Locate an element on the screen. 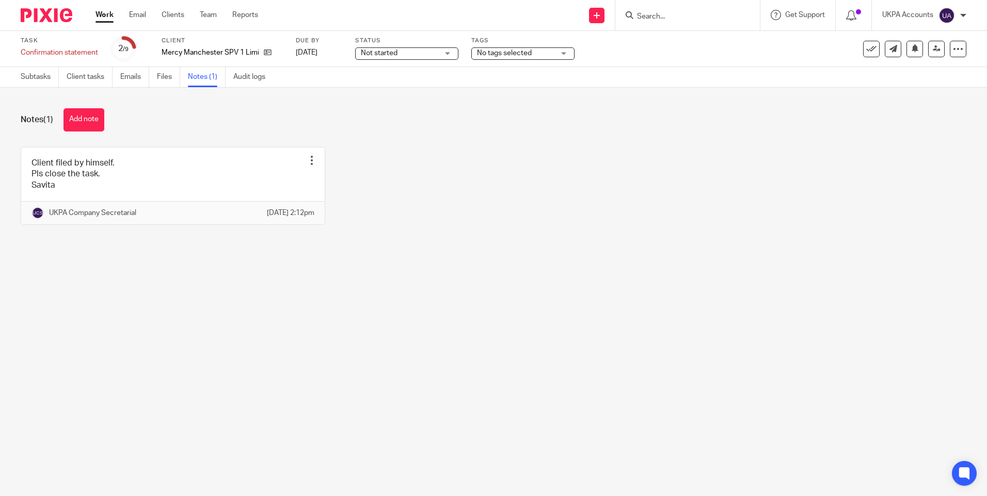  p: UKPA Company Secretarial is located at coordinates (92, 213).